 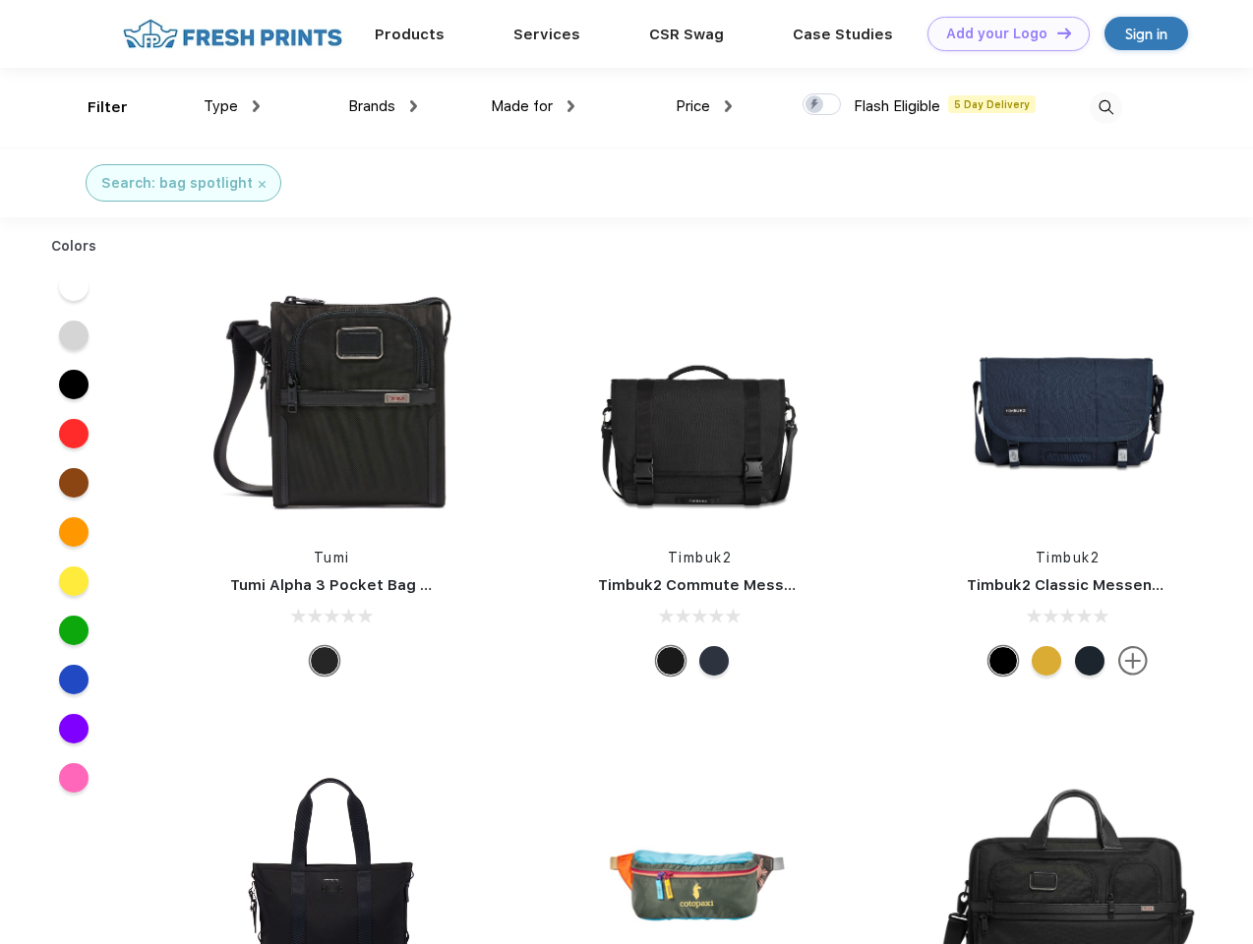 What do you see at coordinates (897, 106) in the screenshot?
I see `span: Flash Eligible` at bounding box center [897, 106].